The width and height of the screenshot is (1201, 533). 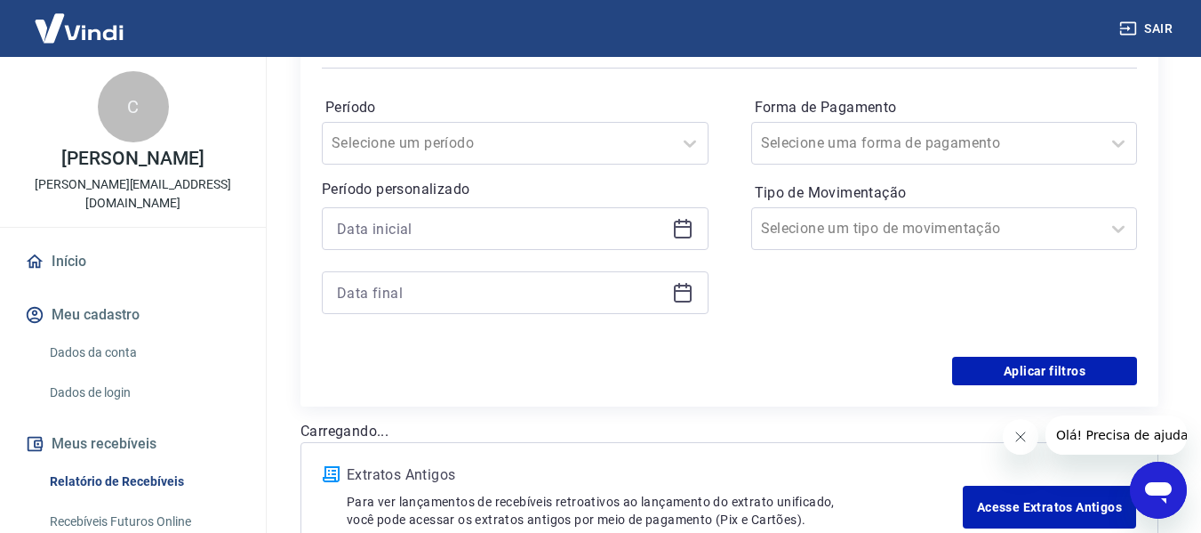 What do you see at coordinates (79, 28) in the screenshot?
I see `img: Vindi` at bounding box center [79, 28].